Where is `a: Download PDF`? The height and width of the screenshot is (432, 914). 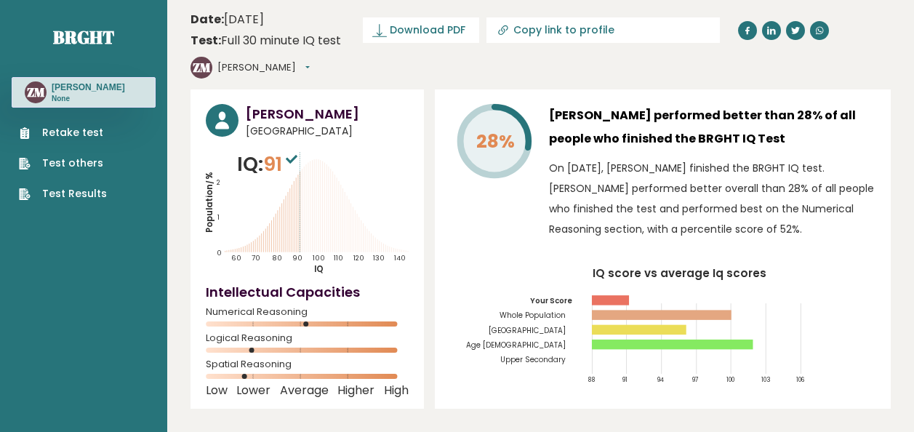
a: Download PDF is located at coordinates (421, 30).